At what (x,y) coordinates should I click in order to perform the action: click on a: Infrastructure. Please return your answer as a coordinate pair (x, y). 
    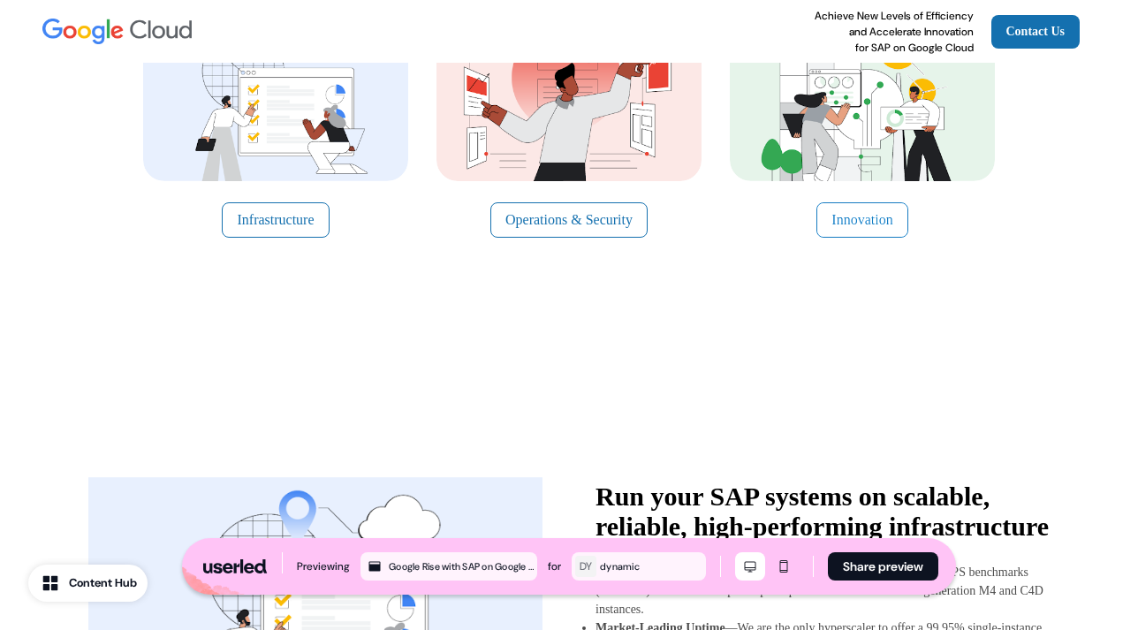
    Looking at the image, I should click on (276, 121).